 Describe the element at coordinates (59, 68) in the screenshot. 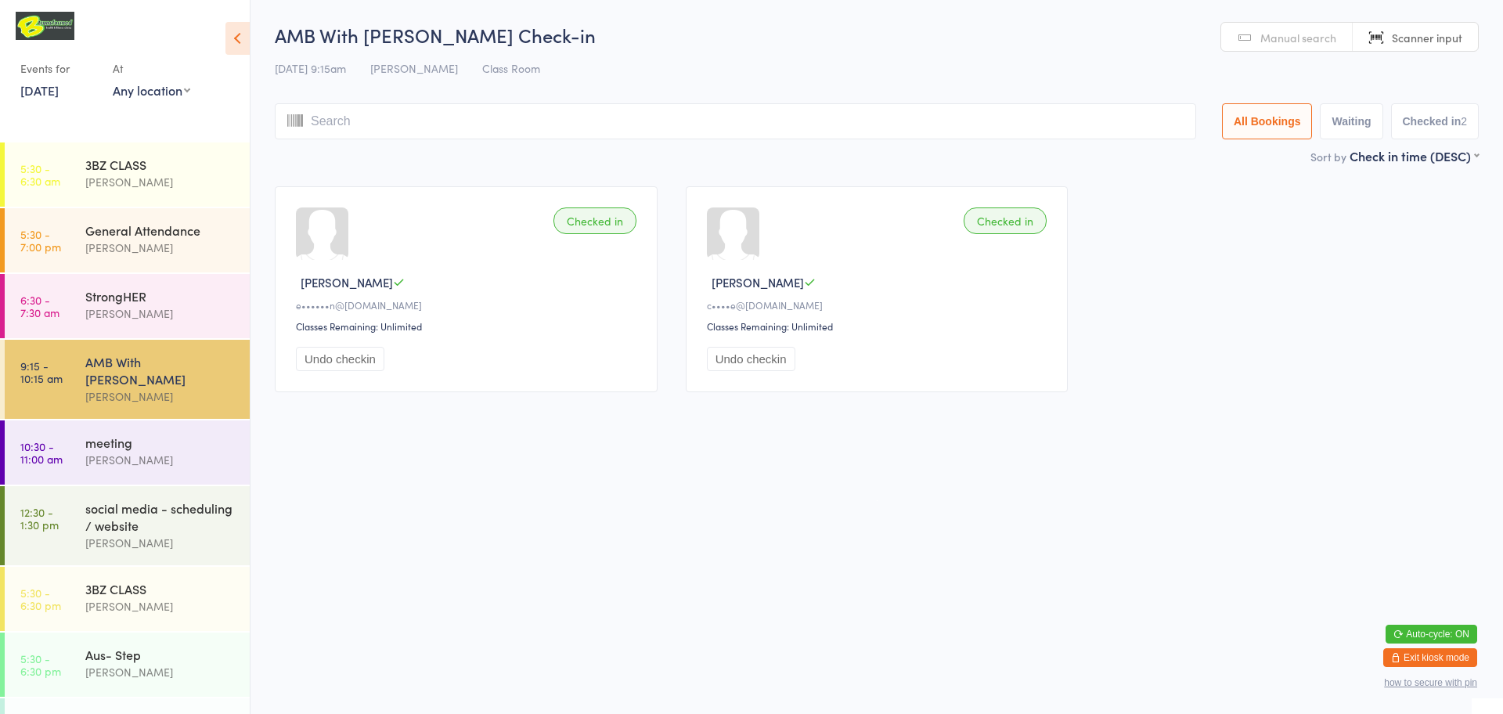

I see `div: Events for` at that location.